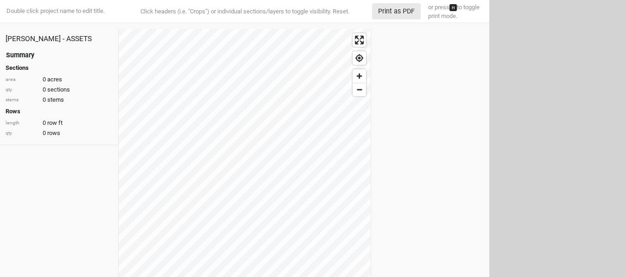 Image resolution: width=626 pixels, height=277 pixels. What do you see at coordinates (359, 40) in the screenshot?
I see `span: Enter fullscreen` at bounding box center [359, 40].